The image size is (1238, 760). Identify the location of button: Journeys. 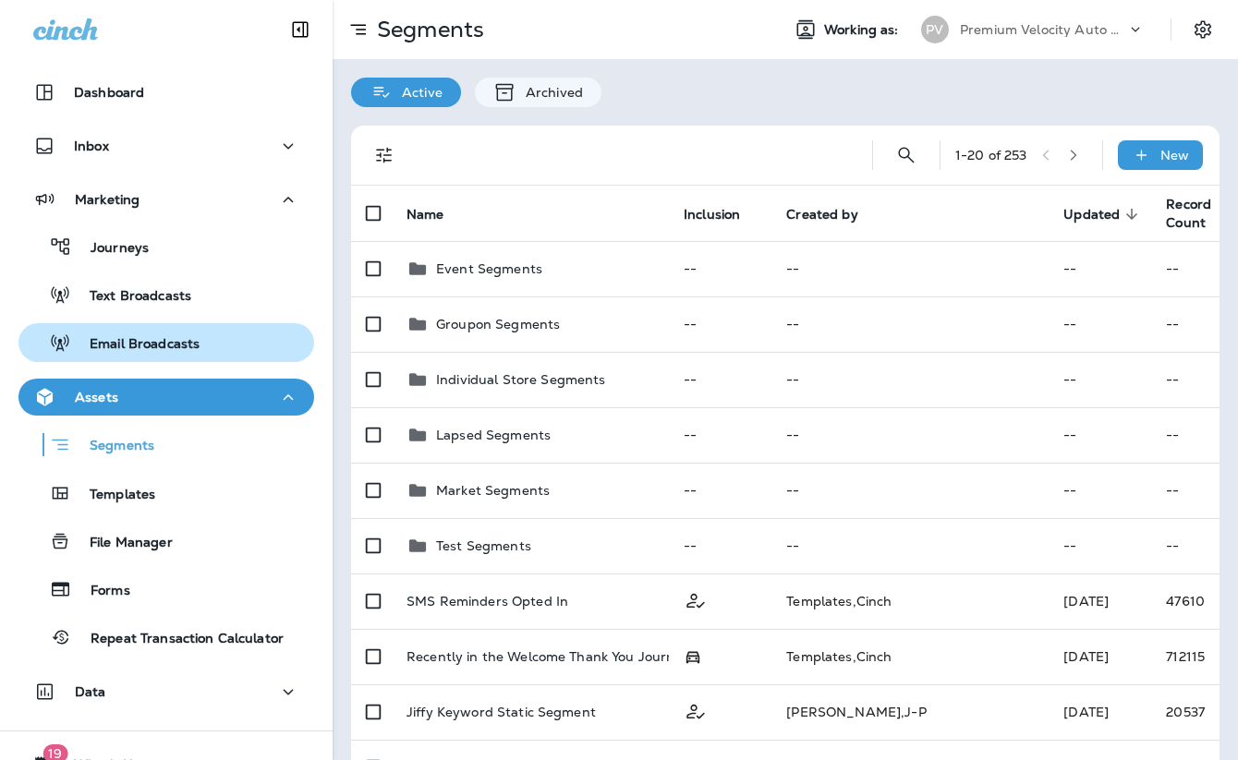
(166, 247).